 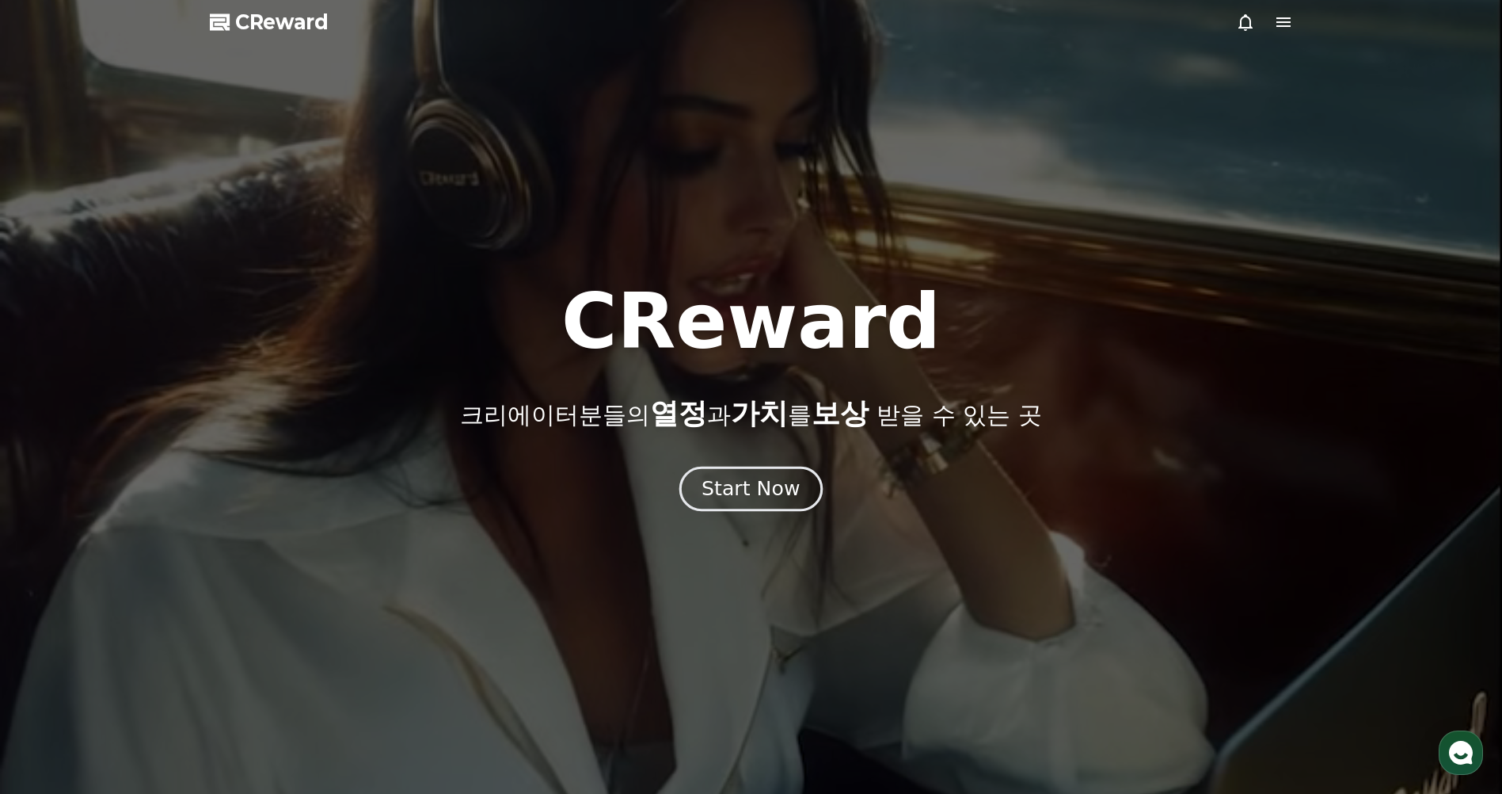 What do you see at coordinates (751, 413) in the screenshot?
I see `p: 크리에이터분들의 과 를 받을 수 있는 곳` at bounding box center [751, 413].